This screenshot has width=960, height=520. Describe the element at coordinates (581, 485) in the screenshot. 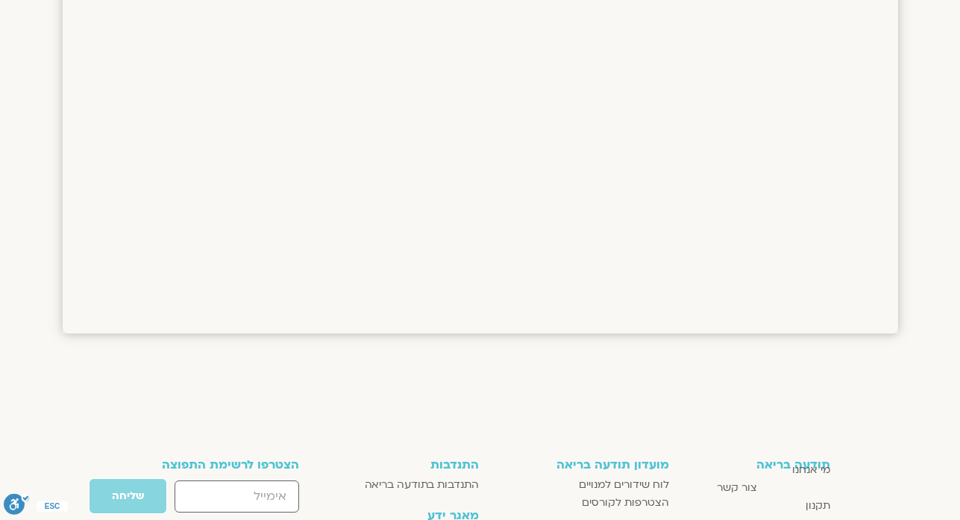

I see `a: לוח שידורים למנויים` at that location.